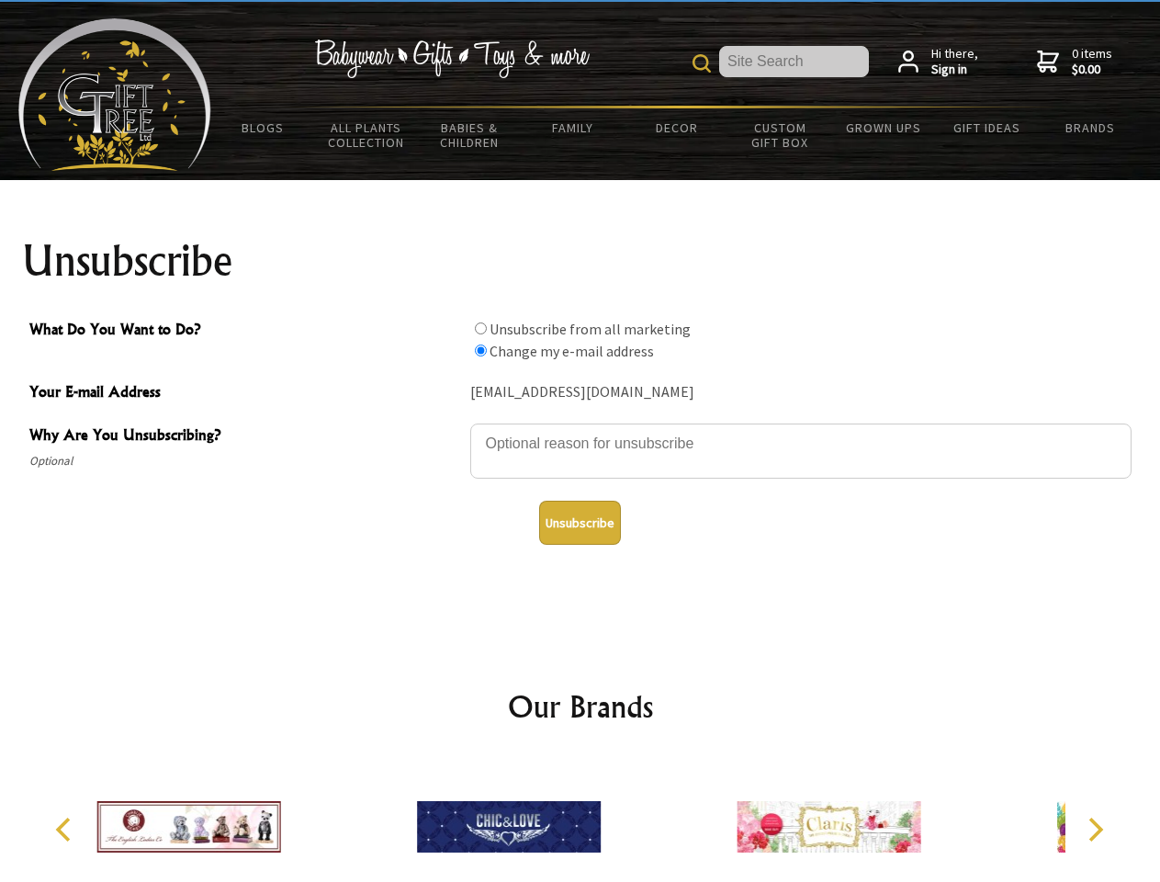 The width and height of the screenshot is (1160, 882). I want to click on label: Change my e-mail address, so click(571, 351).